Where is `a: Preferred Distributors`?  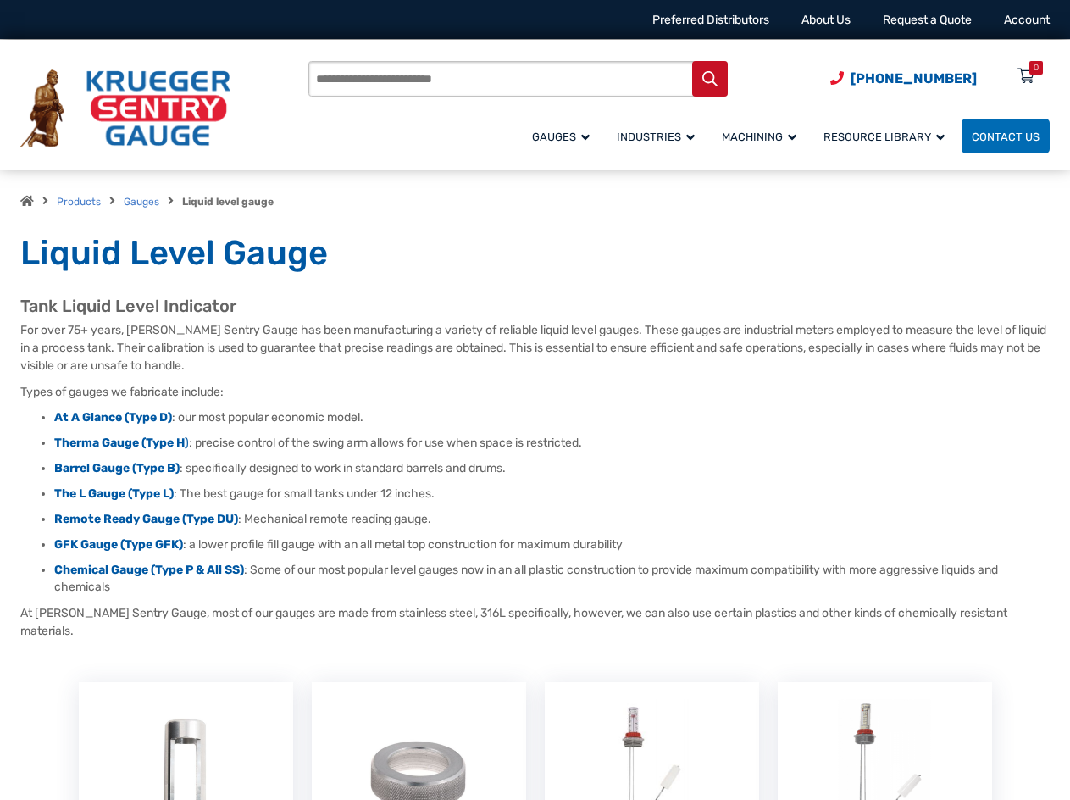 a: Preferred Distributors is located at coordinates (711, 19).